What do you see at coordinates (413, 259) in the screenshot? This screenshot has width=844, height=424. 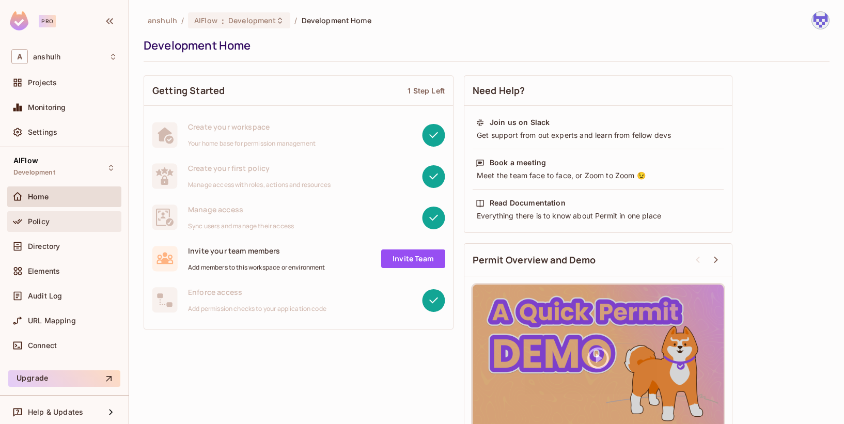 I see `a: Invite Team` at bounding box center [413, 259].